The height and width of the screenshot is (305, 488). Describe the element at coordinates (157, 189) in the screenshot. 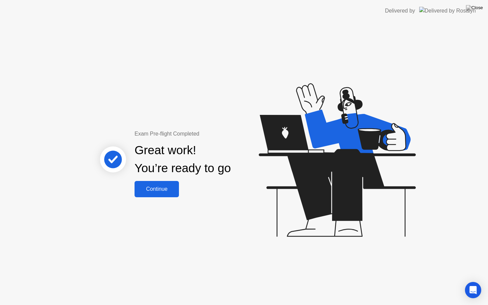

I see `div: Continue` at that location.